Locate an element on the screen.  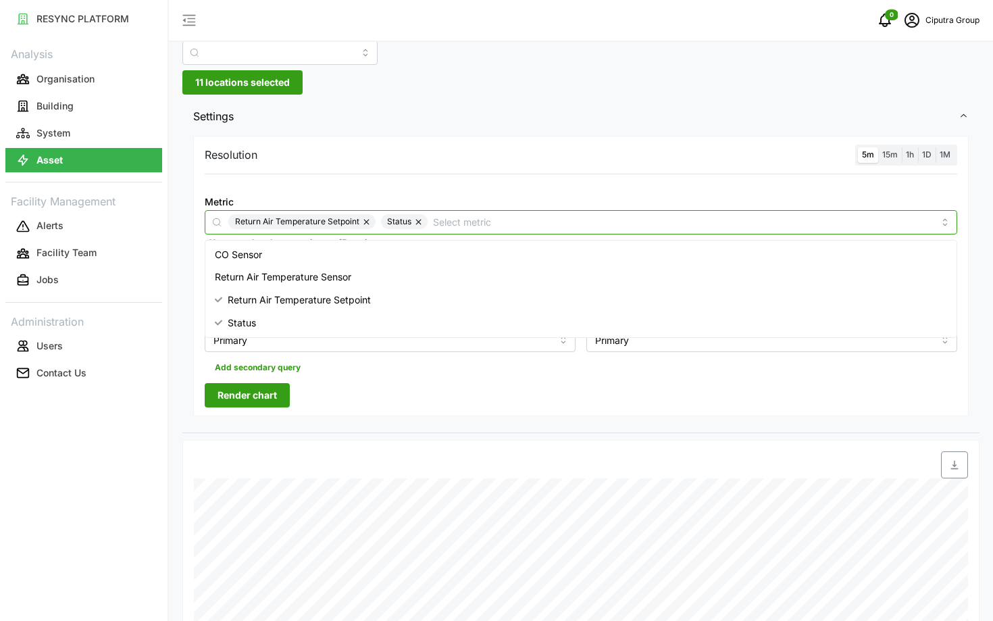
span: Render chart is located at coordinates (247, 395).